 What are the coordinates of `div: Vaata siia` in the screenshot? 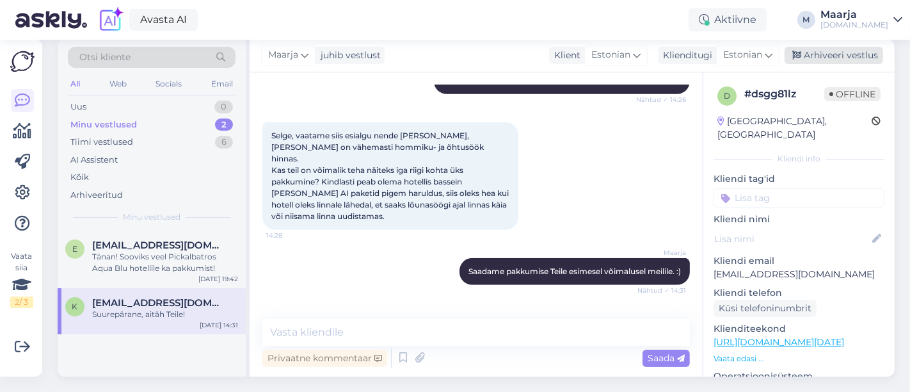 It's located at (22, 279).